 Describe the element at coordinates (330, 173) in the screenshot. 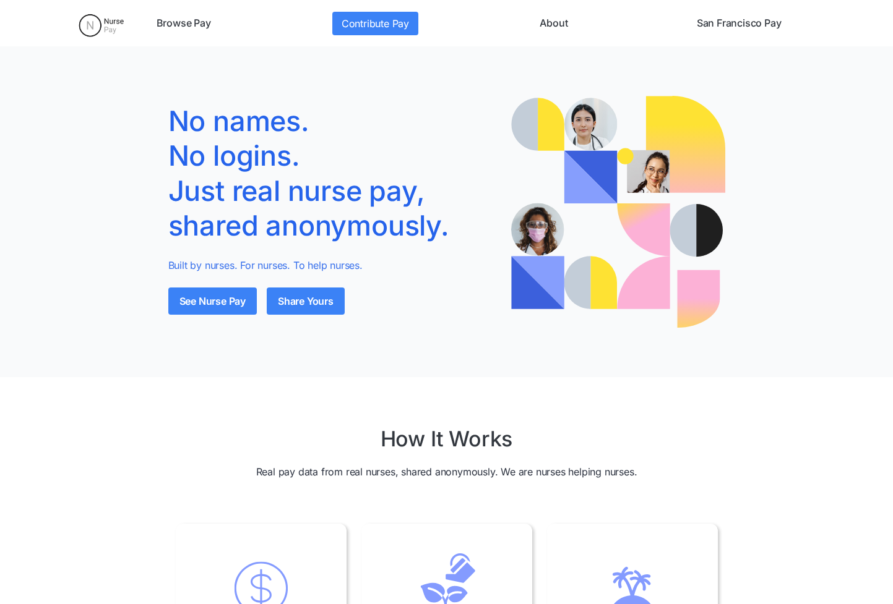

I see `h1: No names. No logins. Just real nurse pay, shared anonymously.` at that location.